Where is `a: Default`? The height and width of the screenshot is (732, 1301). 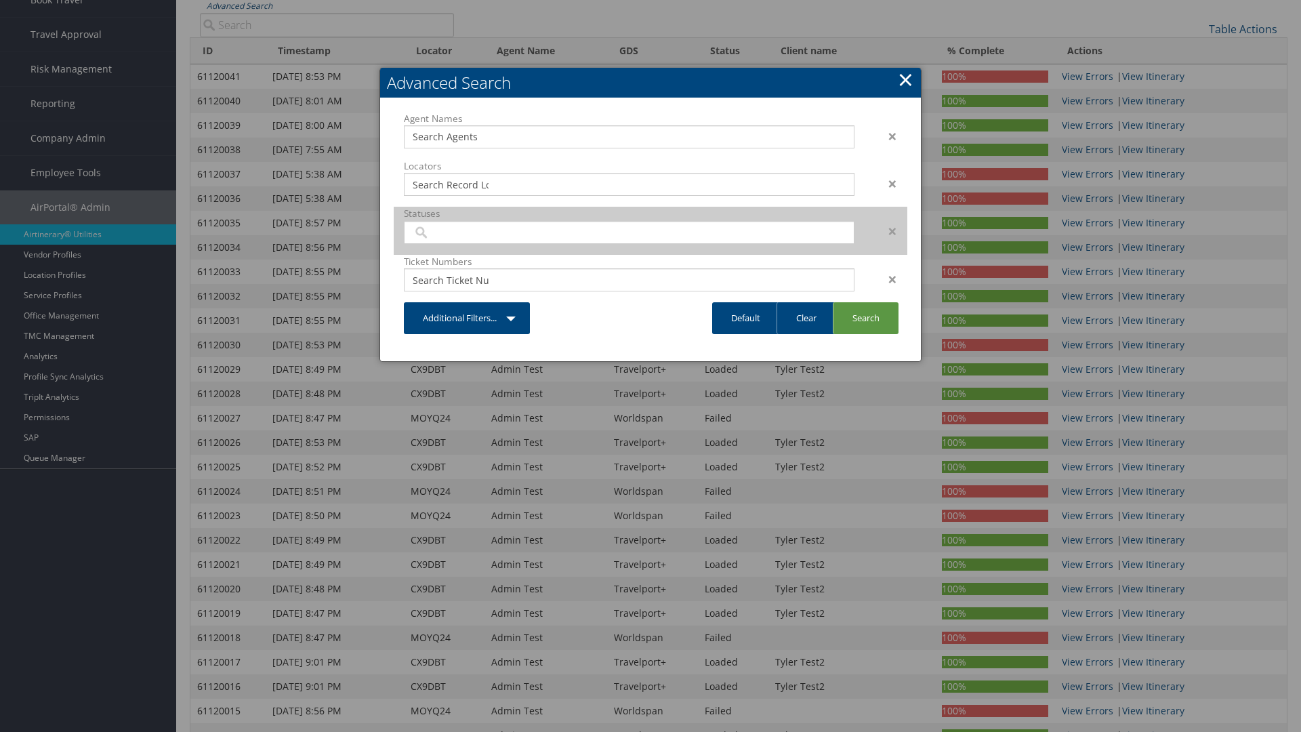 a: Default is located at coordinates (745, 318).